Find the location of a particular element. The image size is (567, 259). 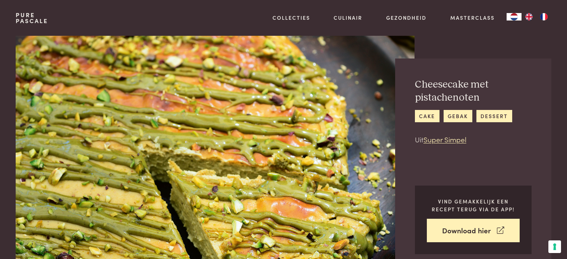

a: cake is located at coordinates (427, 116).